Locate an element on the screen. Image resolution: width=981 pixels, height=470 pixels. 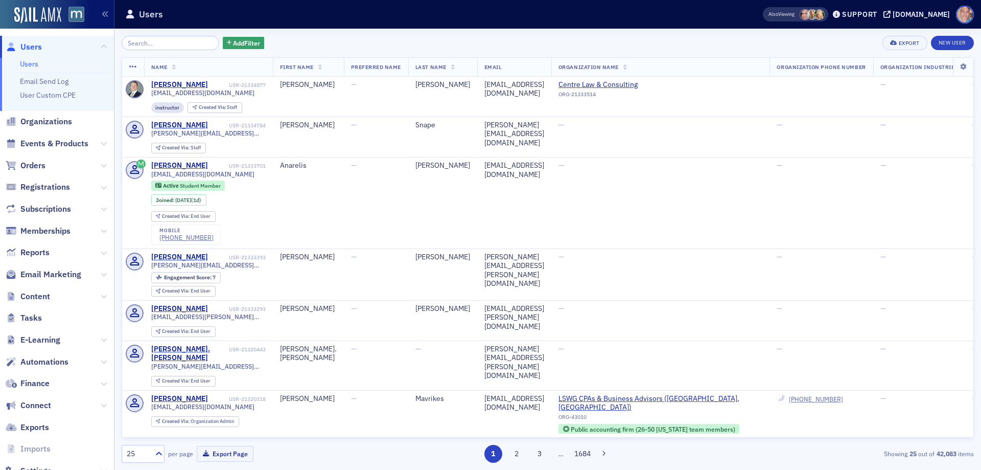
div: Active: Active: Student Member is located at coordinates (188, 185).